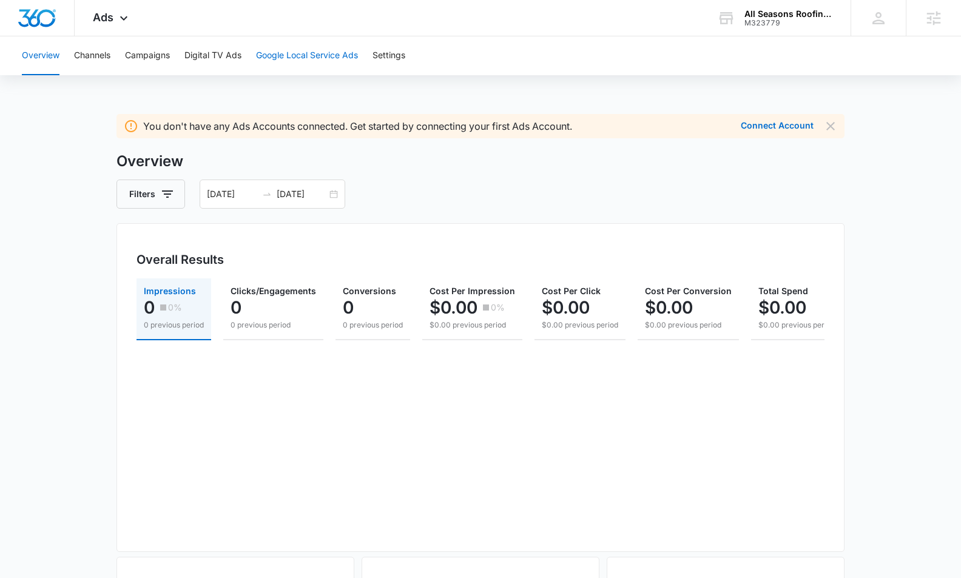 Image resolution: width=961 pixels, height=578 pixels. I want to click on input: Start date, so click(232, 194).